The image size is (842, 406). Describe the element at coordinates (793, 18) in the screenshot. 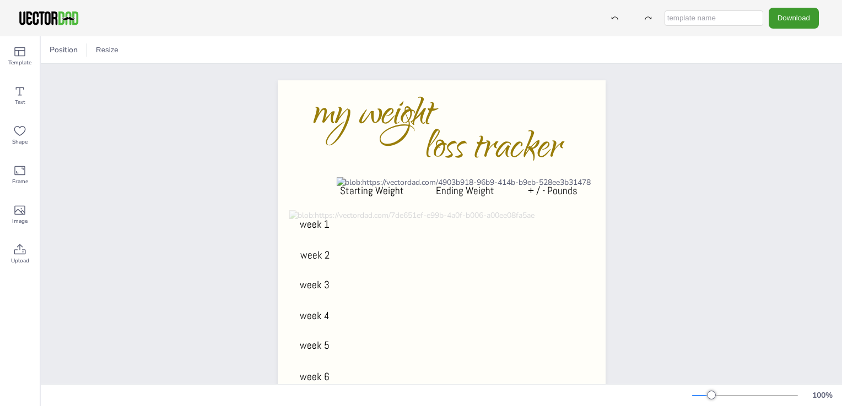

I see `button: Download` at that location.